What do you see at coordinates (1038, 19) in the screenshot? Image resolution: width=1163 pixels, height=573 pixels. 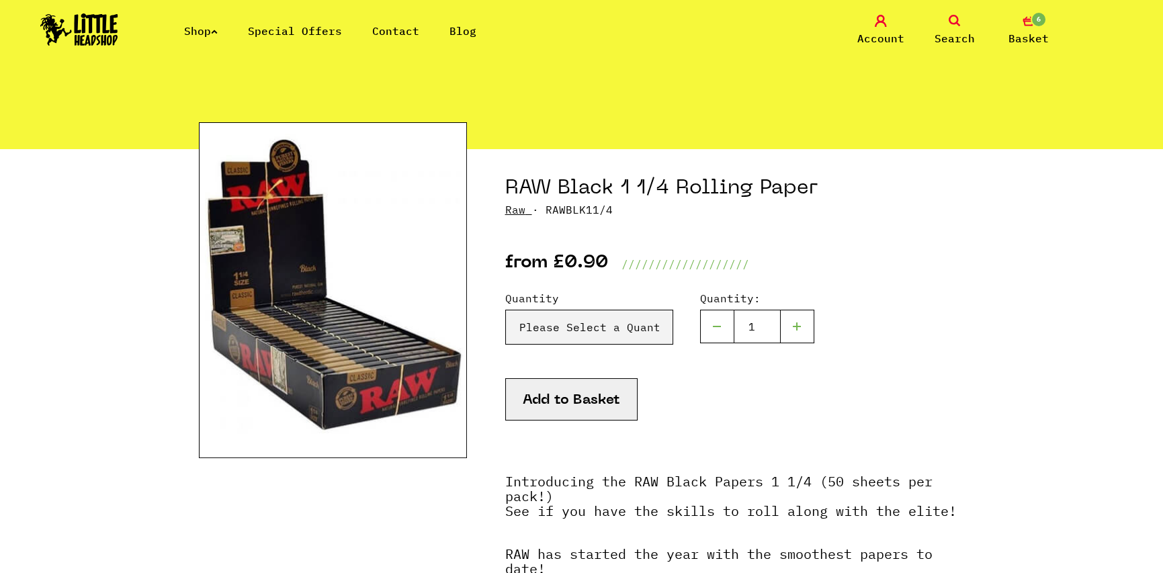 I see `span: 6` at bounding box center [1038, 19].